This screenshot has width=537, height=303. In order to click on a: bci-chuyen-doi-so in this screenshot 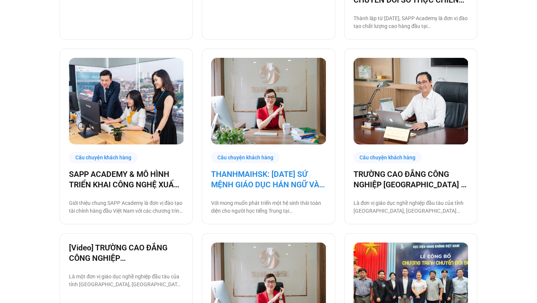, I will do `click(410, 101)`.